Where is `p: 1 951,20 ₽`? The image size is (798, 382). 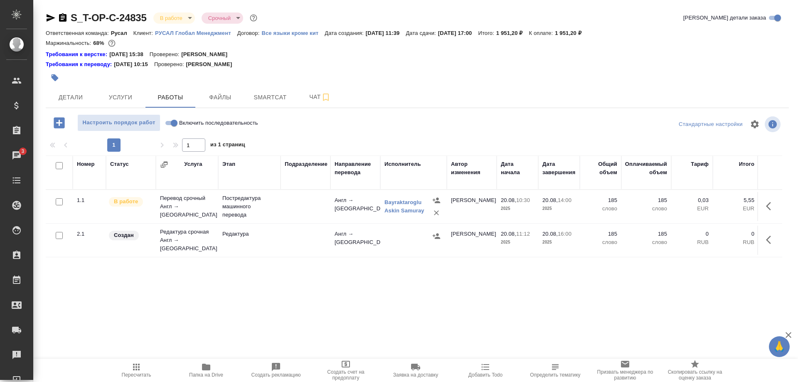
p: 1 951,20 ₽ is located at coordinates (513, 33).